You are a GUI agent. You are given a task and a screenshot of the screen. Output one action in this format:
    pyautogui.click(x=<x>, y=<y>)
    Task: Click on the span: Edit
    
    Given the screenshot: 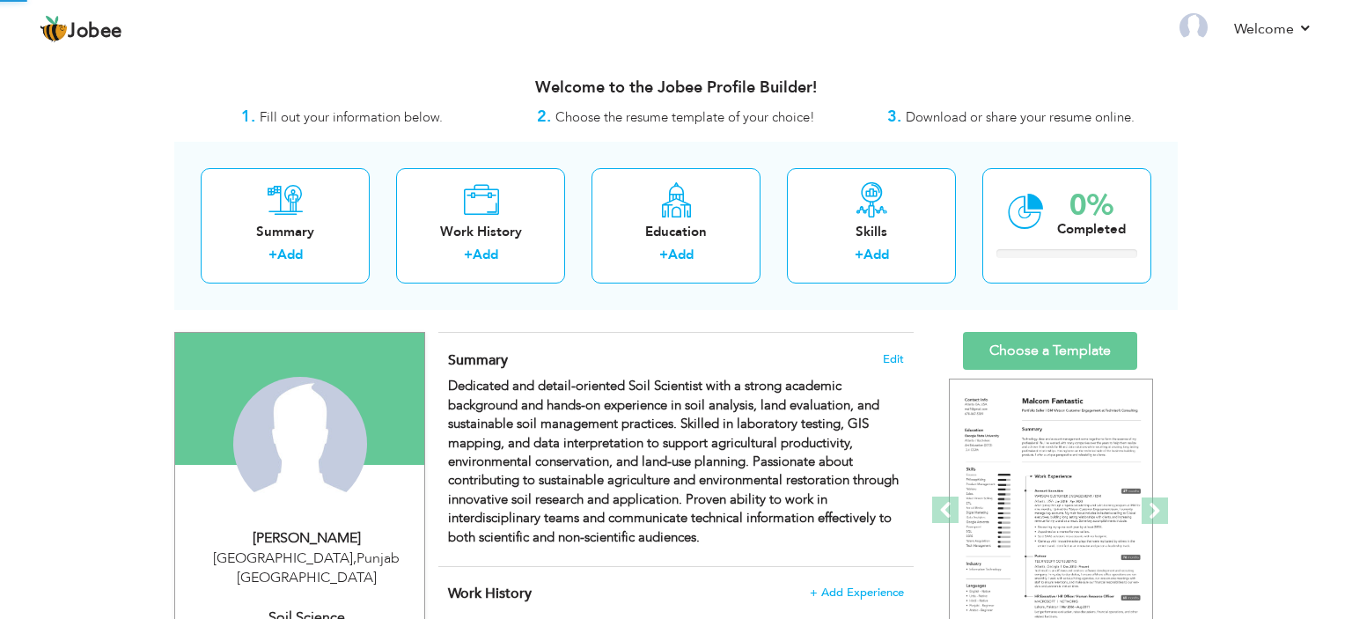 What is the action you would take?
    pyautogui.click(x=894, y=359)
    